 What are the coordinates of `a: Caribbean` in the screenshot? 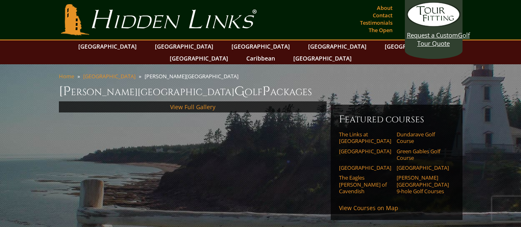 It's located at (261, 58).